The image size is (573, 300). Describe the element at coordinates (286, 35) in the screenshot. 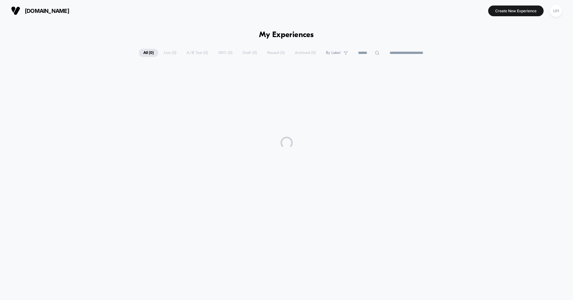

I see `h1: My Experiences` at that location.